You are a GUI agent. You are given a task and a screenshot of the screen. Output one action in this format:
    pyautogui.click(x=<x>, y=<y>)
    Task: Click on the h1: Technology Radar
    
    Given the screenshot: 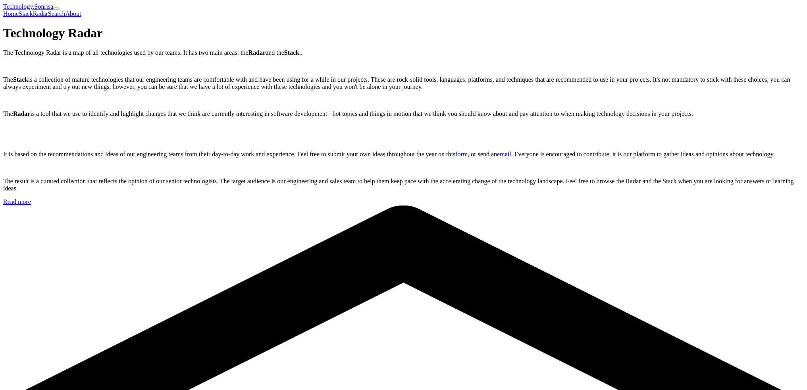 What is the action you would take?
    pyautogui.click(x=403, y=33)
    